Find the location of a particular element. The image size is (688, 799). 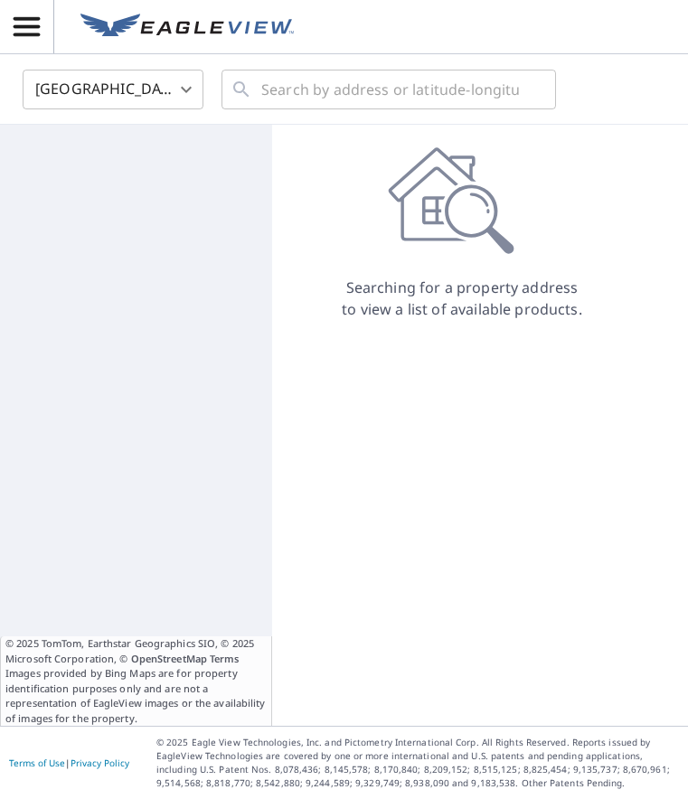

img: EV Logo is located at coordinates (187, 27).